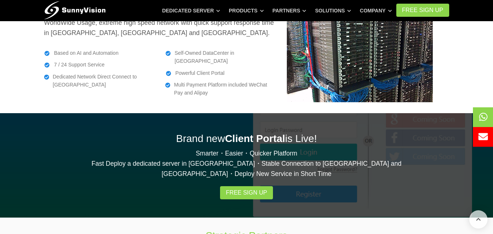  What do you see at coordinates (376, 11) in the screenshot?
I see `a: Company` at bounding box center [376, 11].